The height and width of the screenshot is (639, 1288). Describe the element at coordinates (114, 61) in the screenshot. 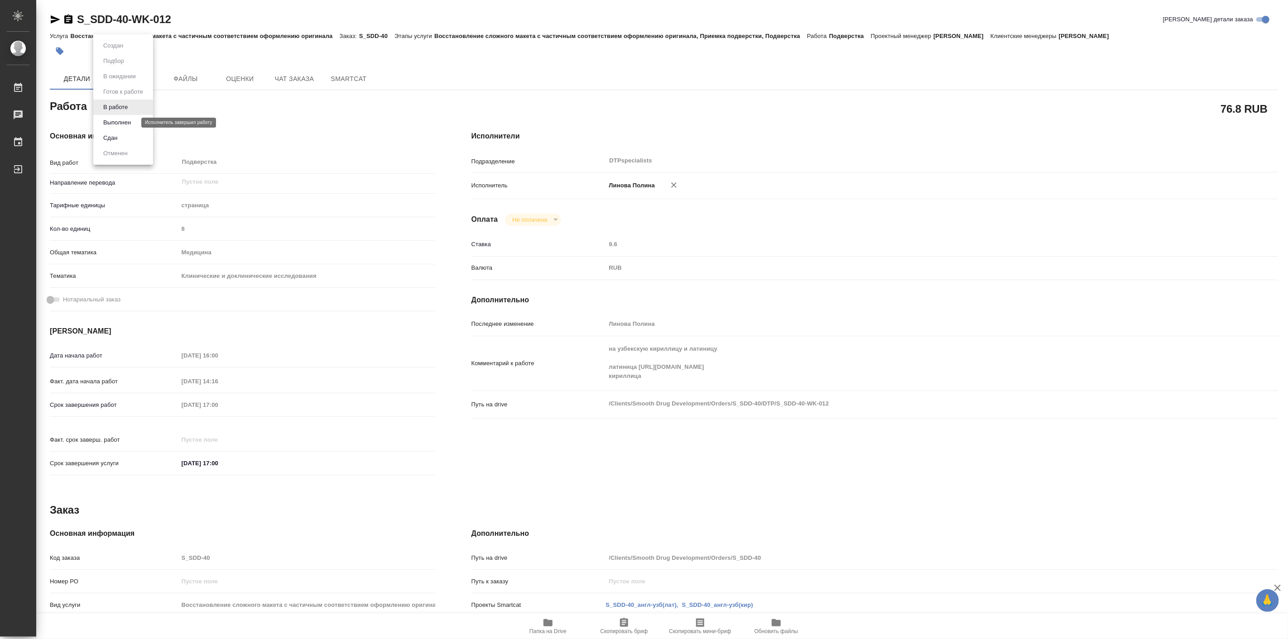

I see `button: Подбор` at that location.